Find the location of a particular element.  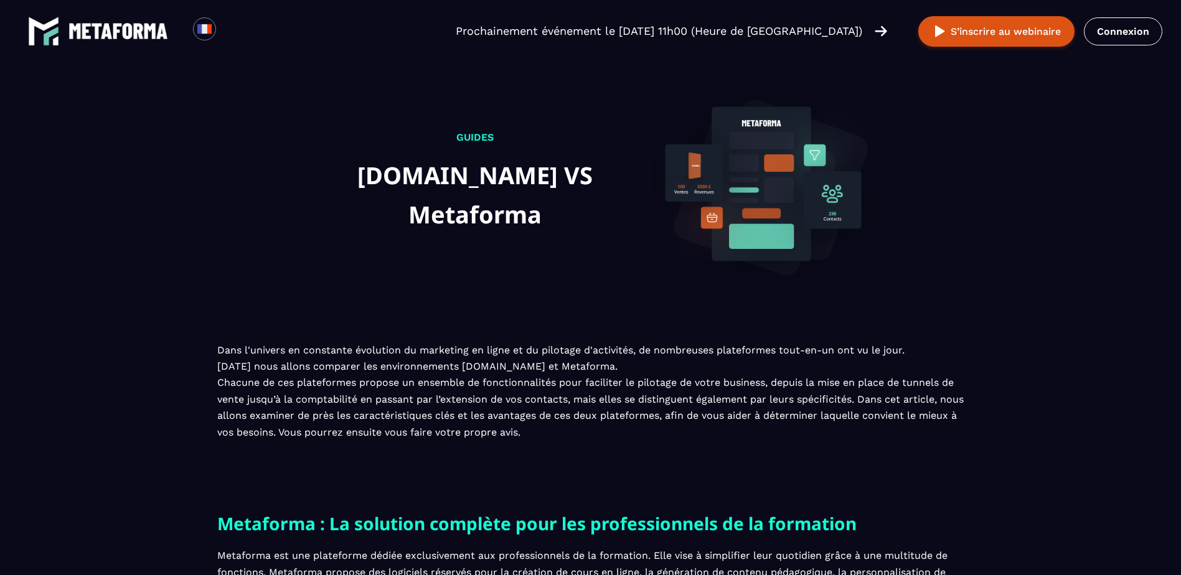

img: fr is located at coordinates (204, 29).